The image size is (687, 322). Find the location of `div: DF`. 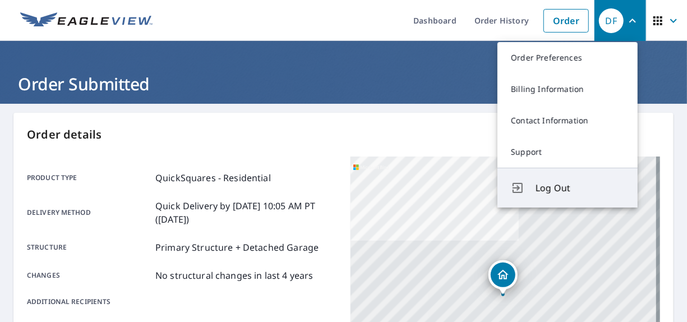

div: DF is located at coordinates (611, 21).